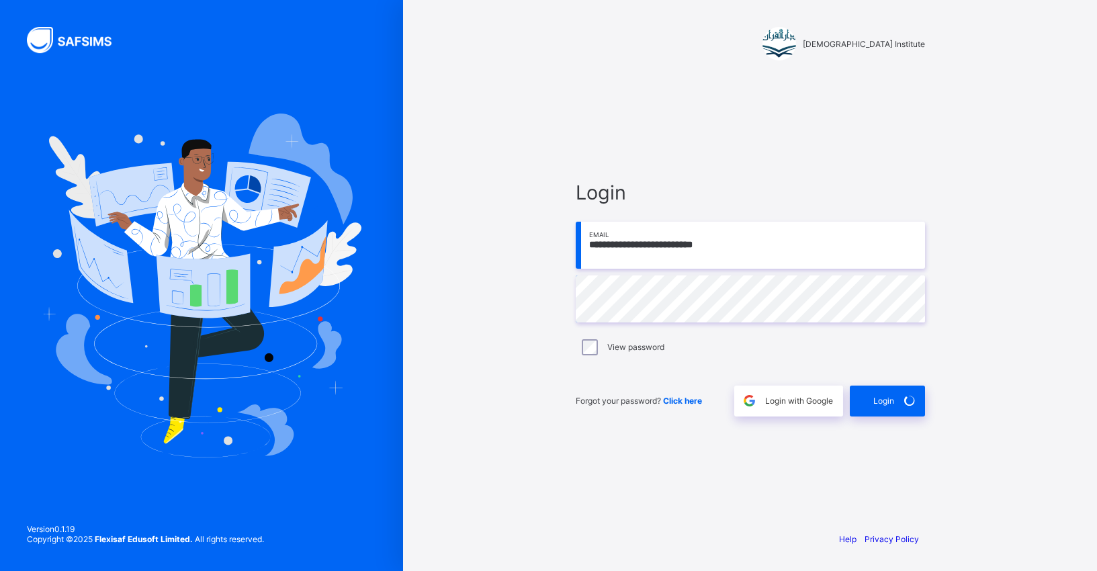 This screenshot has width=1097, height=571. Describe the element at coordinates (145, 529) in the screenshot. I see `span: Version 0.1.19` at that location.